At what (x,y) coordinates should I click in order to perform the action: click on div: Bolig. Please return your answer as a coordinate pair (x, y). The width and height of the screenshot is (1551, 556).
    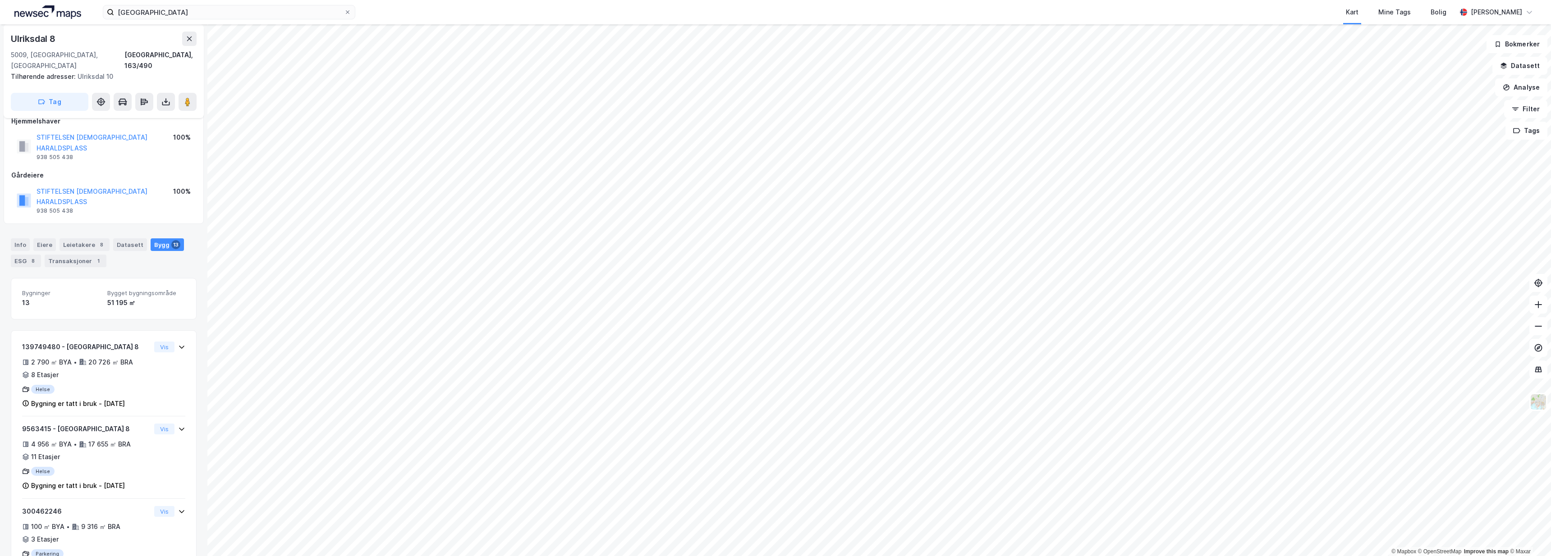
    Looking at the image, I should click on (1438, 12).